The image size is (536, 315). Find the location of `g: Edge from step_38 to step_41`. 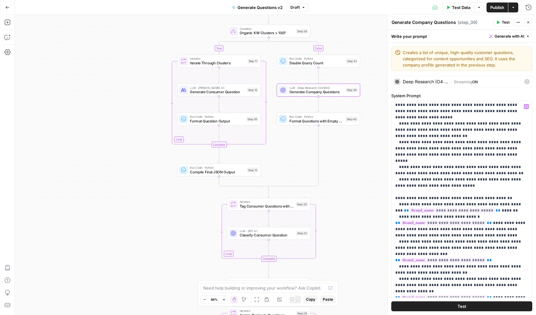

g: Edge from step_38 to step_41 is located at coordinates (294, 46).